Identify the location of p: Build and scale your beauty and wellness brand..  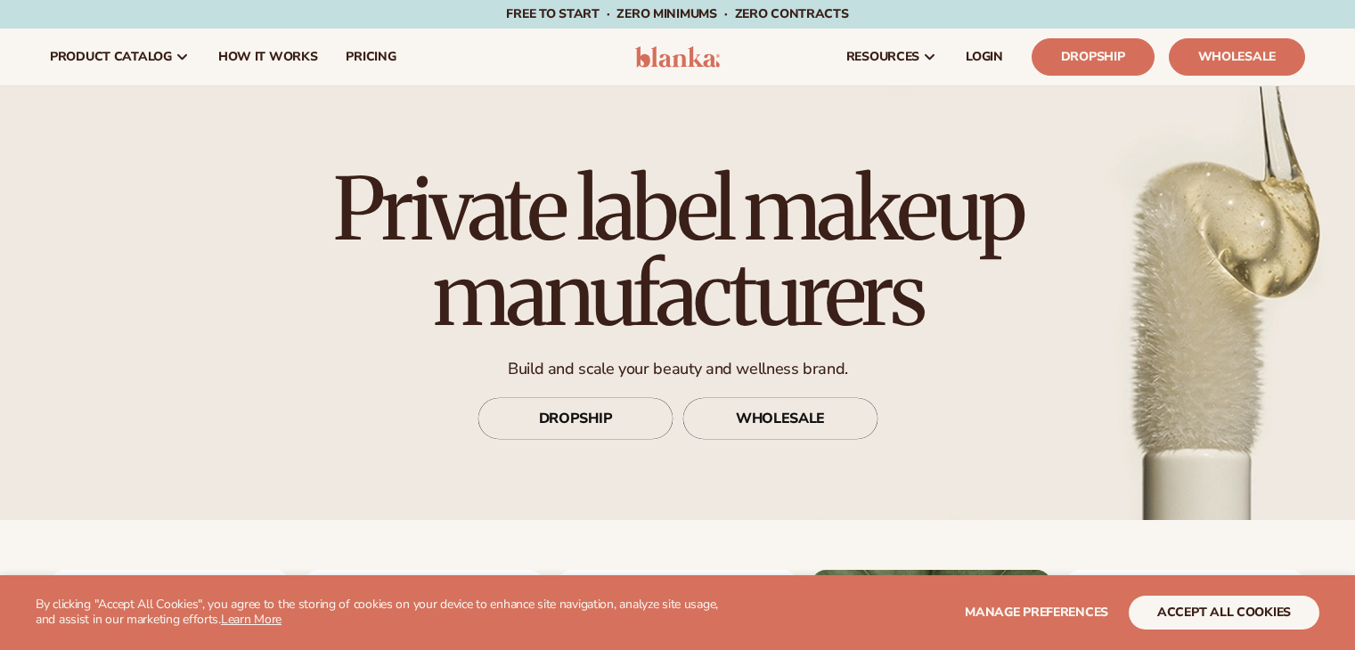
(678, 369).